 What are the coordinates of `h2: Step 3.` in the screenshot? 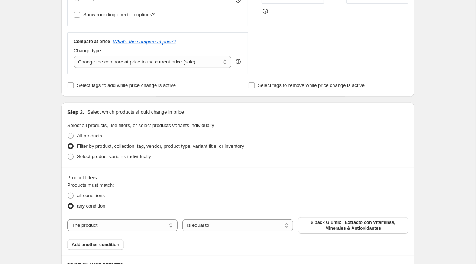 It's located at (76, 112).